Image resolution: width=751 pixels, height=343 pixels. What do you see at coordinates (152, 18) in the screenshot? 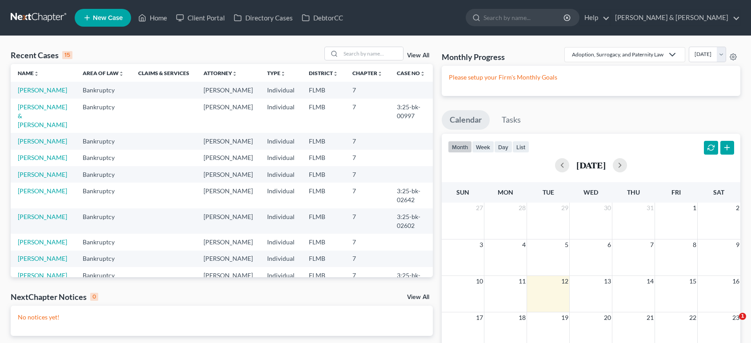
I see `a: Home` at bounding box center [152, 18].